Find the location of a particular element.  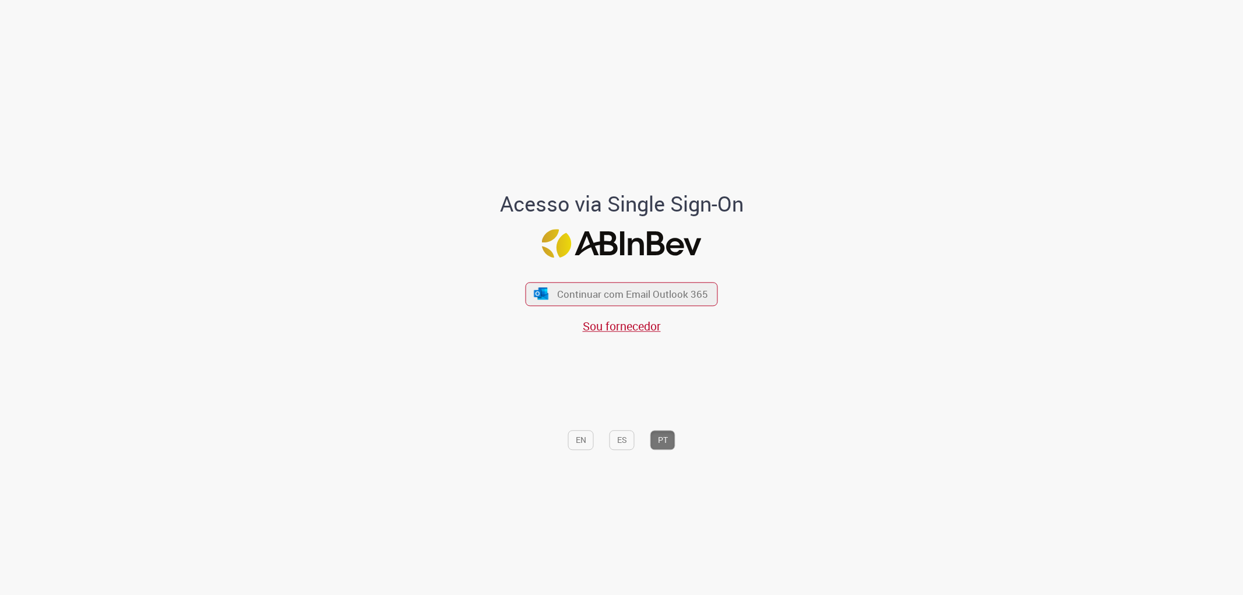

img: ícone Azure/Microsoft 360 is located at coordinates (541, 293).